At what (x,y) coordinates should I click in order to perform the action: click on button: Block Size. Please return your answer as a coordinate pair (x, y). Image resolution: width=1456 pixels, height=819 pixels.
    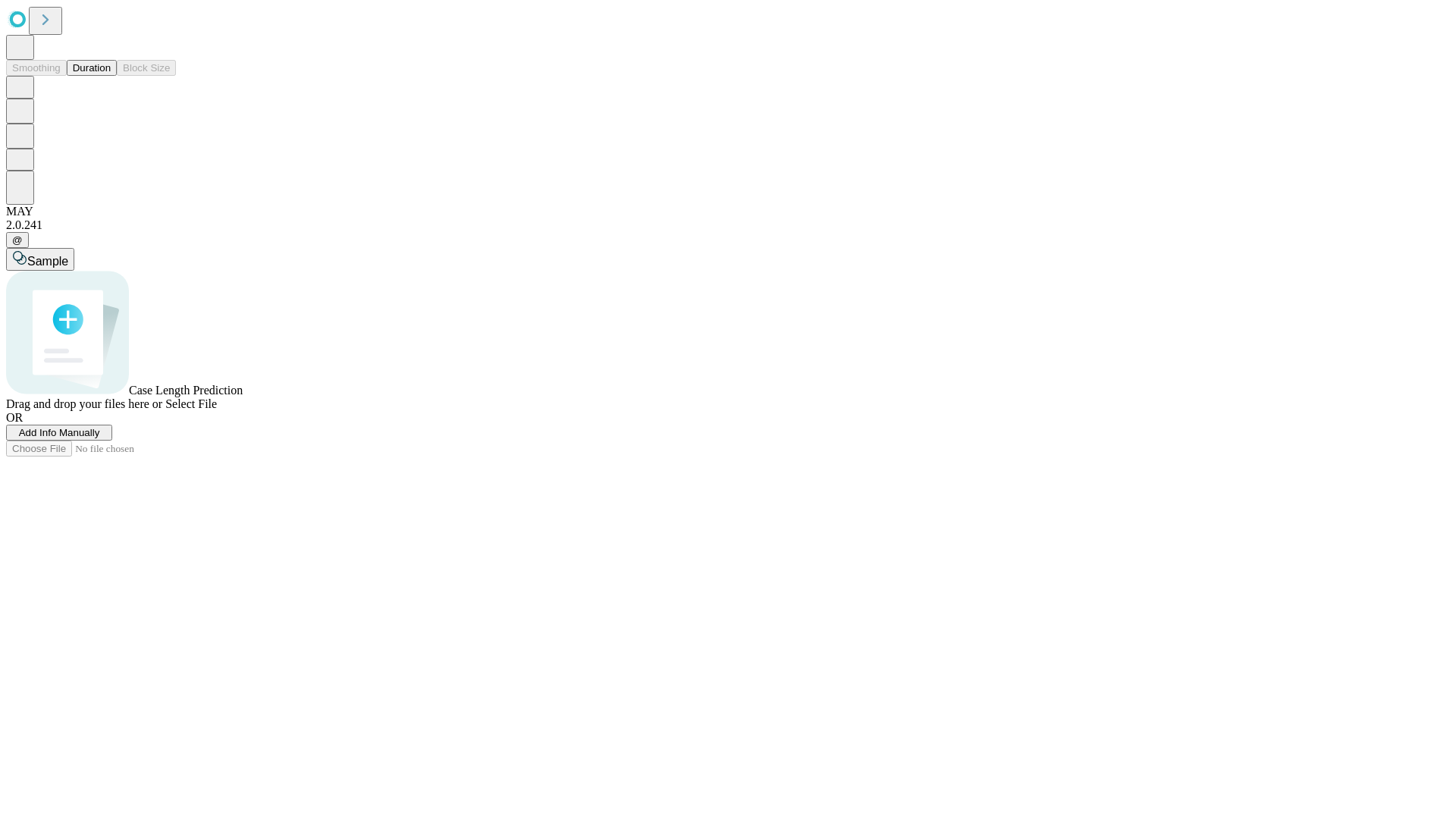
    Looking at the image, I should click on (146, 68).